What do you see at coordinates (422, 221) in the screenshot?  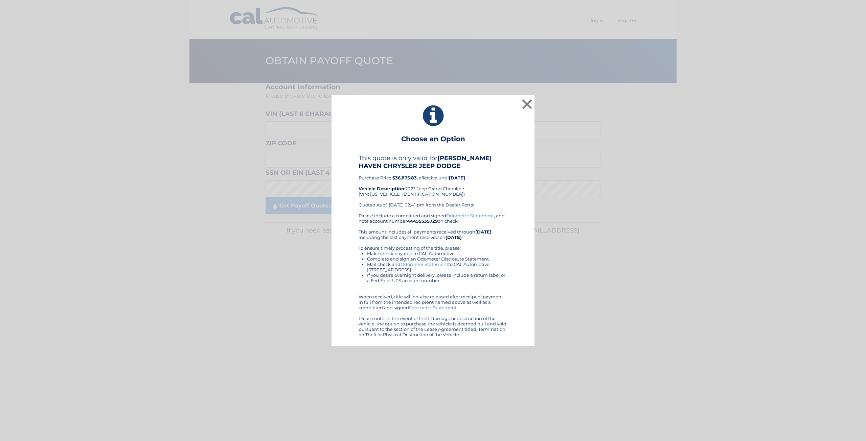 I see `b: 44455535729` at bounding box center [422, 221].